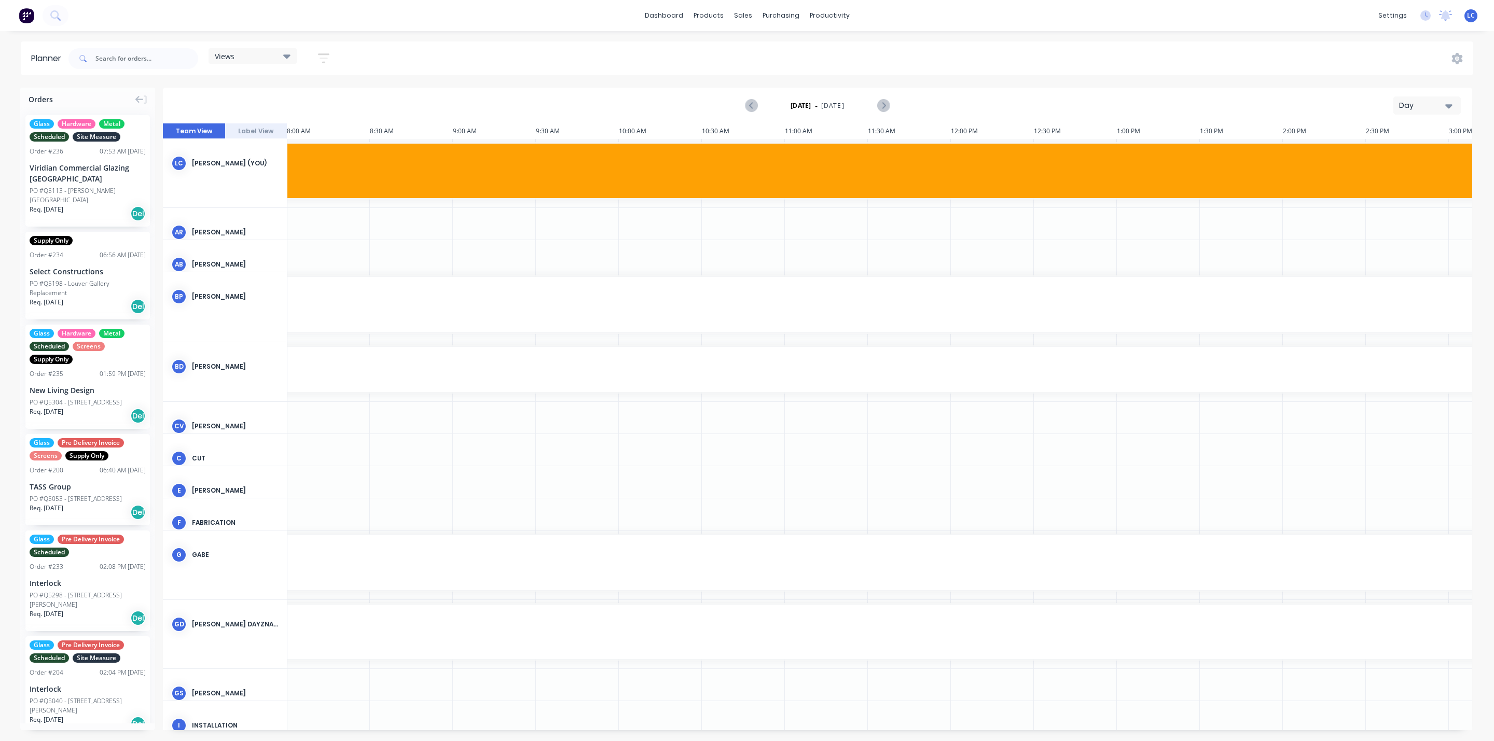 This screenshot has height=741, width=1494. Describe the element at coordinates (743, 16) in the screenshot. I see `div: sales` at that location.